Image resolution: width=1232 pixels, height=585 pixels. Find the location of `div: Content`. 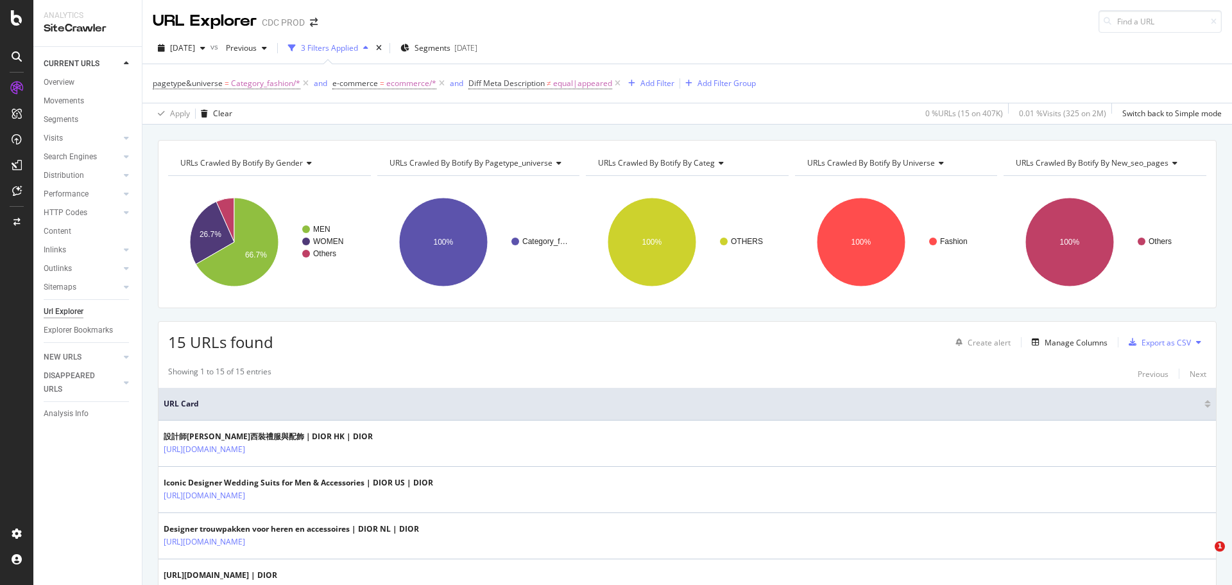

div: Content is located at coordinates (57, 231).